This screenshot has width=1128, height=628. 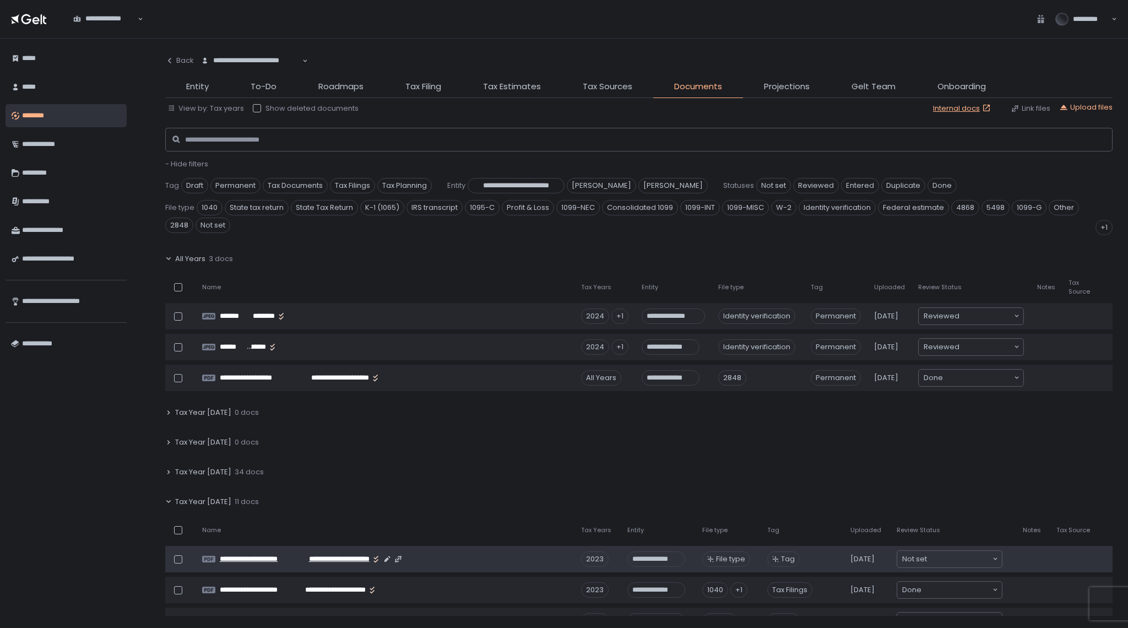 I want to click on span: 1040, so click(x=209, y=208).